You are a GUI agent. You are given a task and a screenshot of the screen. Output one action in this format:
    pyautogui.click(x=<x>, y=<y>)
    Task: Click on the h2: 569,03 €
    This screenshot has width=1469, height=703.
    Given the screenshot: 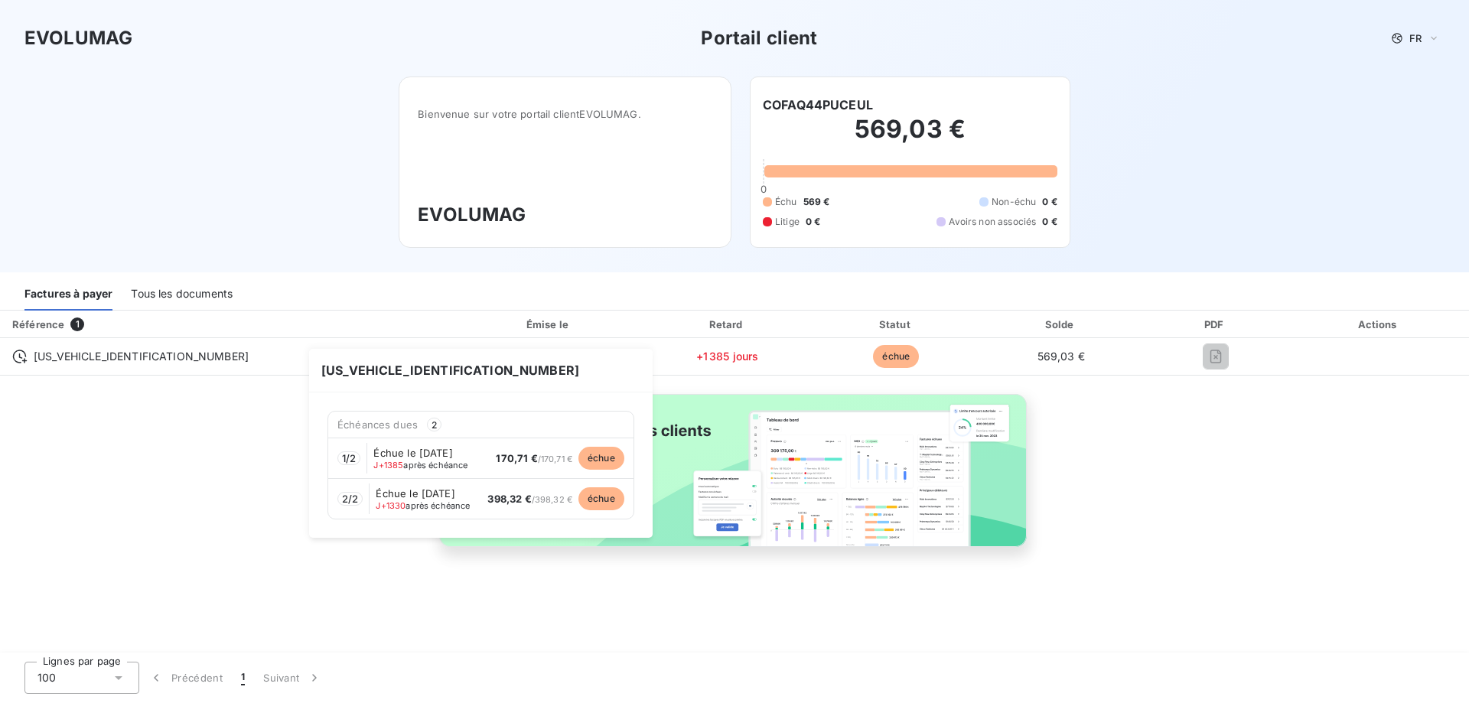 What is the action you would take?
    pyautogui.click(x=910, y=137)
    